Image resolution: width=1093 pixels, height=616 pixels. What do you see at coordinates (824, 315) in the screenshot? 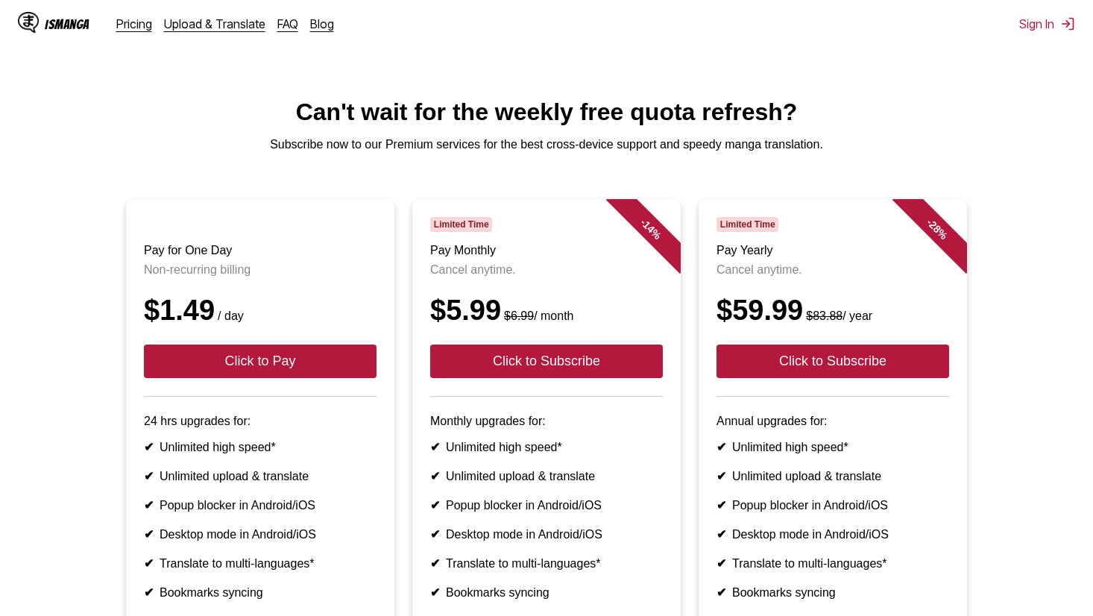
I see `s: $83.88` at bounding box center [824, 315].